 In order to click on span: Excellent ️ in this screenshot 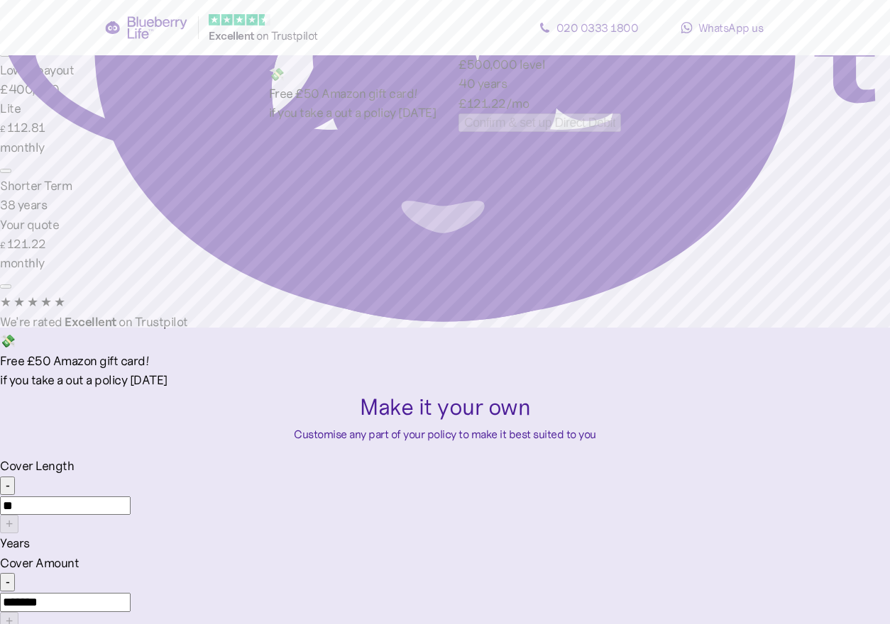, I will do `click(232, 35)`.